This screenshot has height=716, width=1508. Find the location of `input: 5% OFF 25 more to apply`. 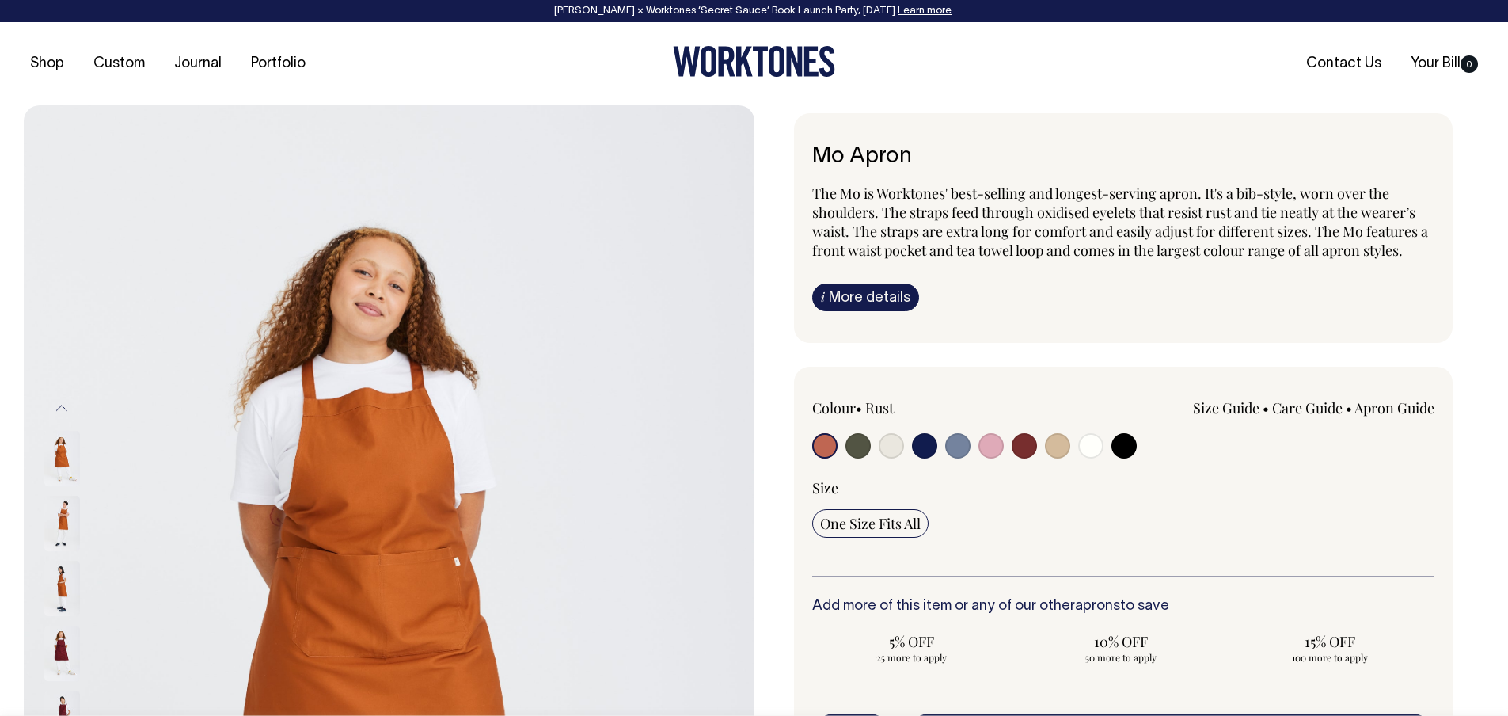

input: 5% OFF 25 more to apply is located at coordinates (912, 648).